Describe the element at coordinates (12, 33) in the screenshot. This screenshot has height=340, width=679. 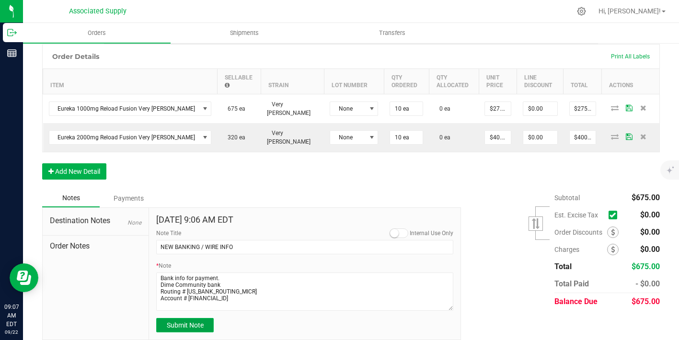
I see `inline-svg: Outbound` at that location.